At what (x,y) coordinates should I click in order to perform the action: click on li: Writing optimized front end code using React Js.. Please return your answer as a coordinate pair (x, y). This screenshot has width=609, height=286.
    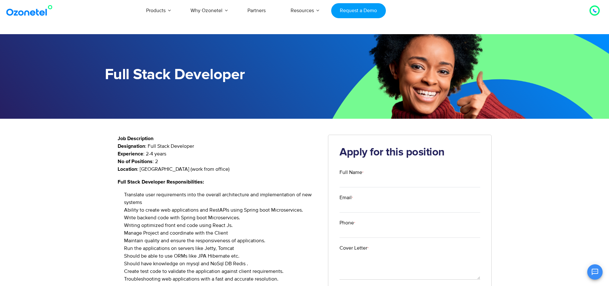
    Looking at the image, I should click on (221, 226).